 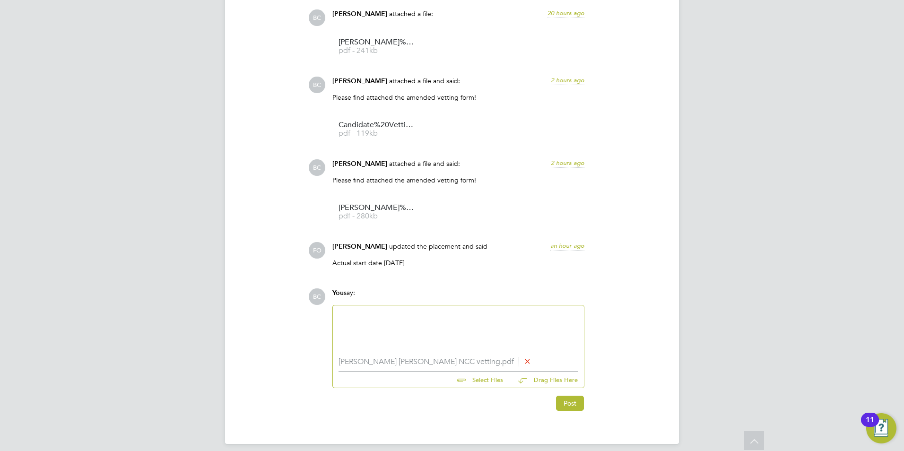 I want to click on span: attached a file:, so click(x=411, y=14).